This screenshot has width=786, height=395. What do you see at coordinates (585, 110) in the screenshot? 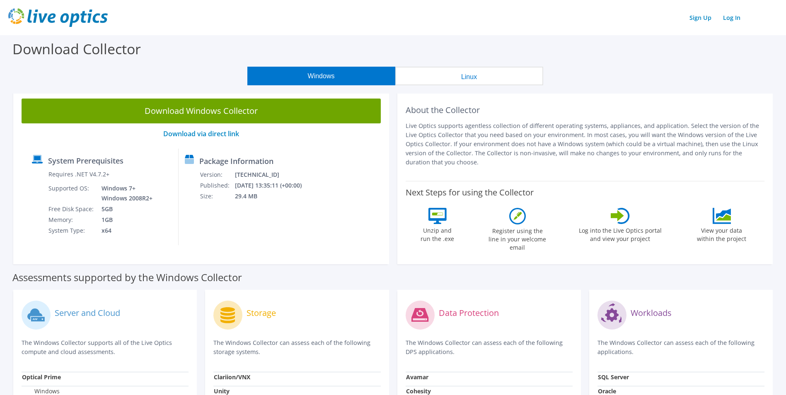
I see `h2: About the Collector` at bounding box center [585, 110].